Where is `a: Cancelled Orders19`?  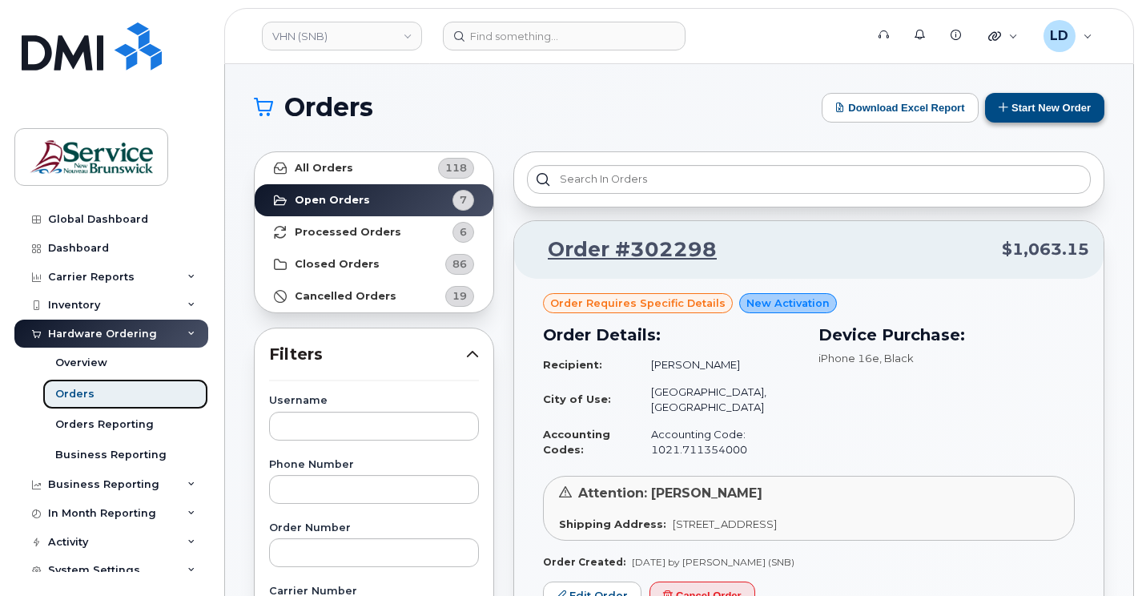
a: Cancelled Orders19 is located at coordinates (374, 296).